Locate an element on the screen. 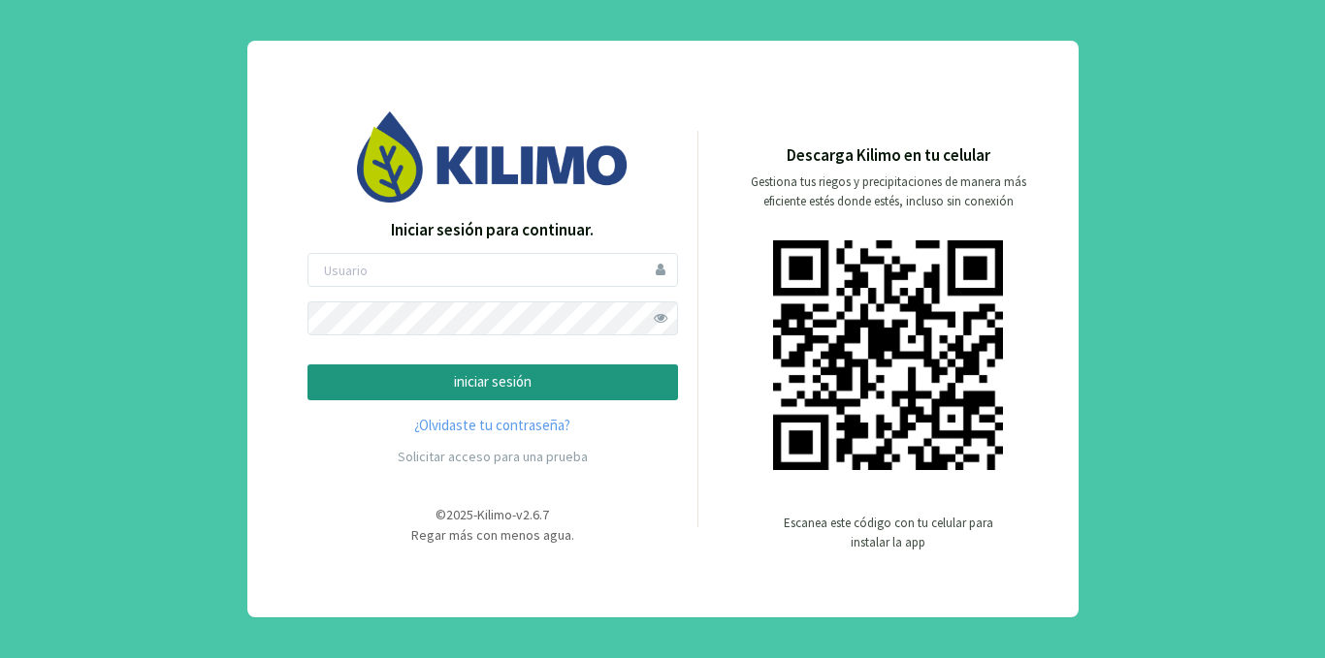 The height and width of the screenshot is (658, 1325). span: Regar más con menos agua. is located at coordinates (493, 535).